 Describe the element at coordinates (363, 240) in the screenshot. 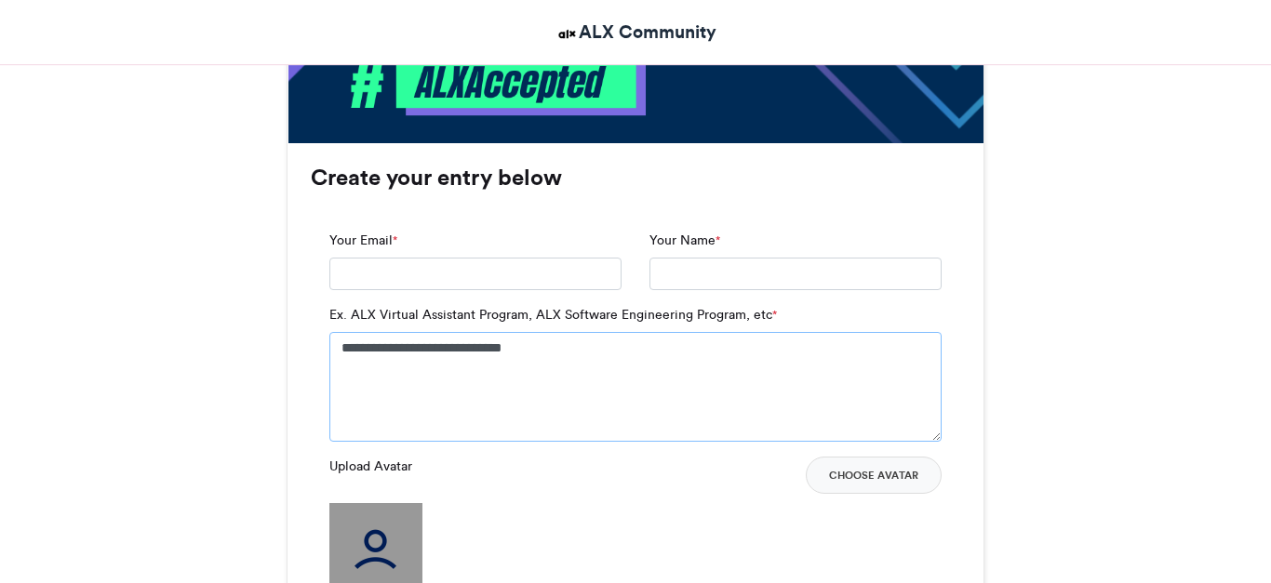

I see `label: Your Email` at that location.